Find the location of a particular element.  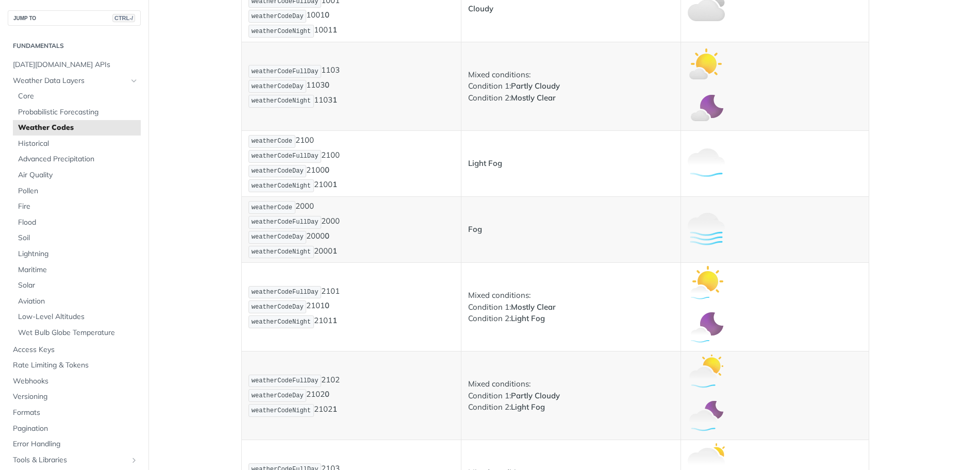

p: 2100 2100 2100 2100 is located at coordinates (351, 163).